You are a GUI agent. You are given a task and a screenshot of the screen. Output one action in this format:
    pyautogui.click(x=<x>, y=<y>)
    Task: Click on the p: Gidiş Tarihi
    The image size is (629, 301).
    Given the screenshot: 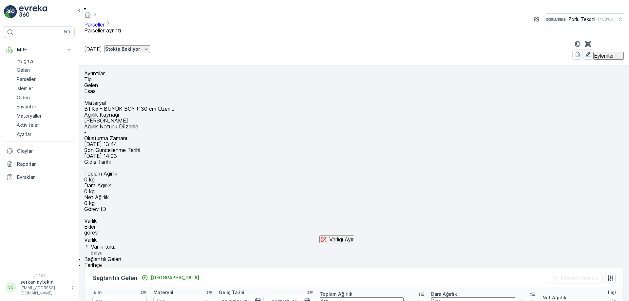 What is the action you would take?
    pyautogui.click(x=354, y=162)
    